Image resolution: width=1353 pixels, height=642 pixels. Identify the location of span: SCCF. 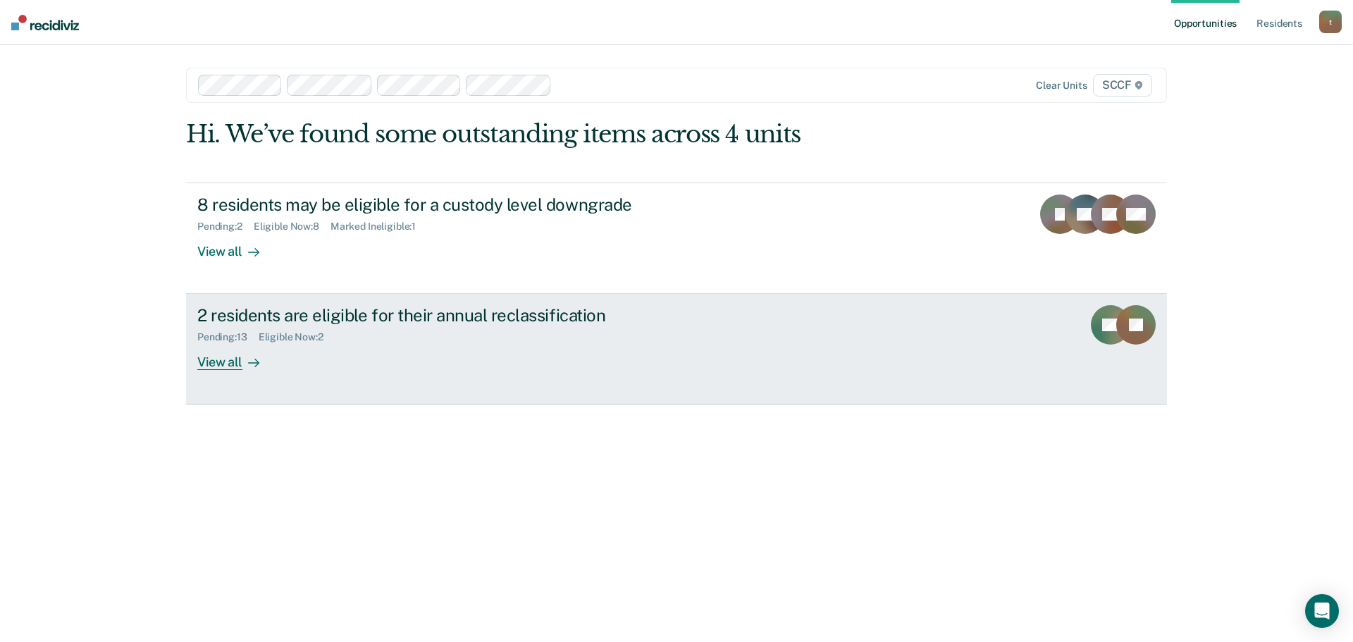
(1122, 85).